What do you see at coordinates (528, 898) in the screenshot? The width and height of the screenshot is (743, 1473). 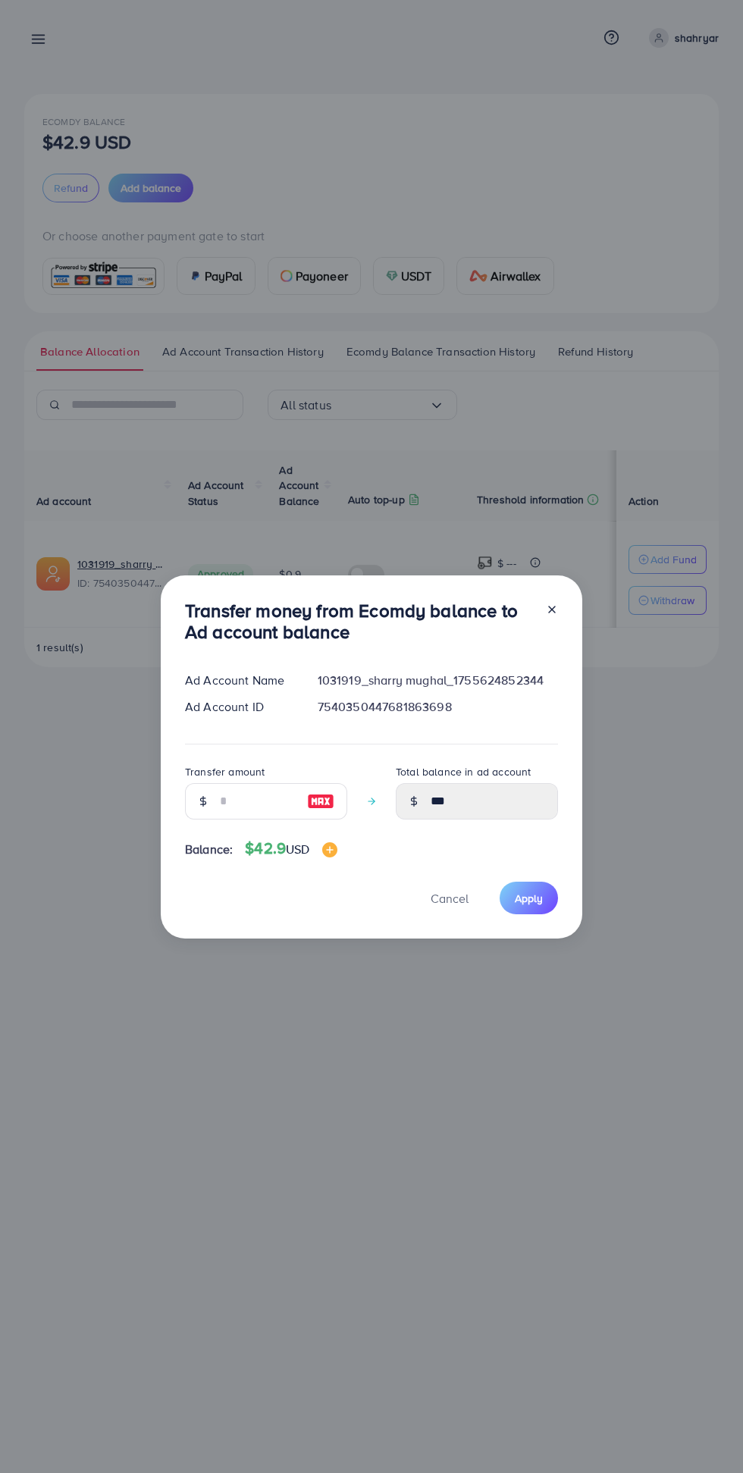 I see `button: Apply` at bounding box center [528, 898].